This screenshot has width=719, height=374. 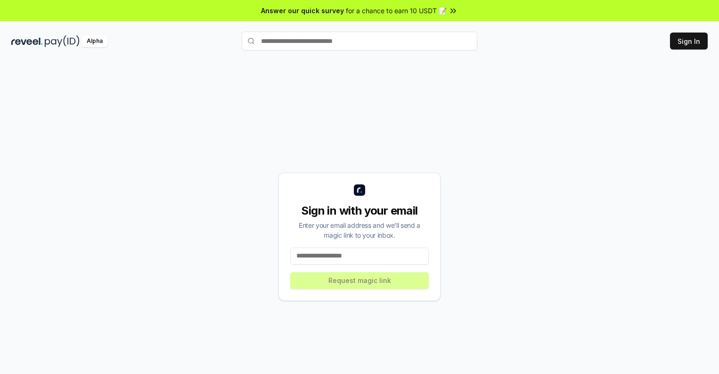 What do you see at coordinates (689, 41) in the screenshot?
I see `button: Sign In` at bounding box center [689, 41].